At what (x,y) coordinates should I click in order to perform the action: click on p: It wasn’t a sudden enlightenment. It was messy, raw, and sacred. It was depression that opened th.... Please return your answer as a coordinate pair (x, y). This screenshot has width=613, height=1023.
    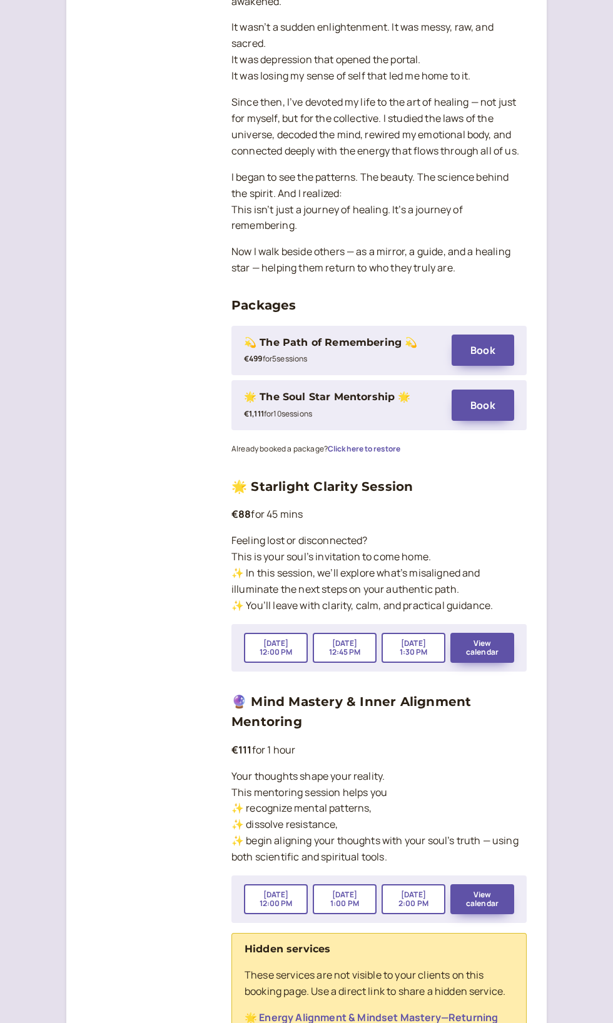
    Looking at the image, I should click on (379, 52).